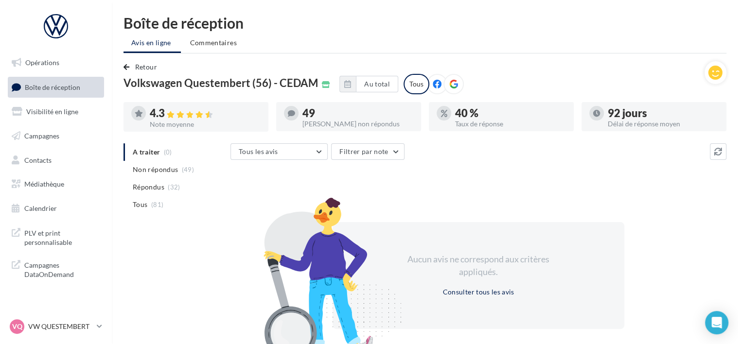 The width and height of the screenshot is (738, 344). Describe the element at coordinates (221, 83) in the screenshot. I see `span: Volkswagen Questembert (56) - CEDAM` at that location.